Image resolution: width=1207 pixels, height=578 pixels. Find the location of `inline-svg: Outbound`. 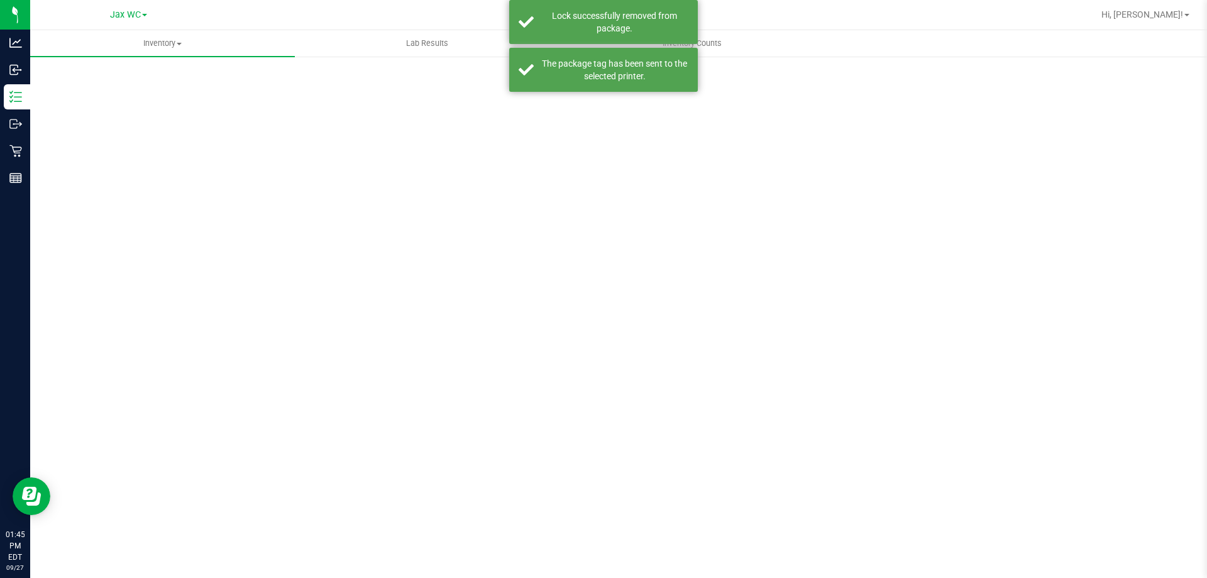

inline-svg: Outbound is located at coordinates (16, 124).